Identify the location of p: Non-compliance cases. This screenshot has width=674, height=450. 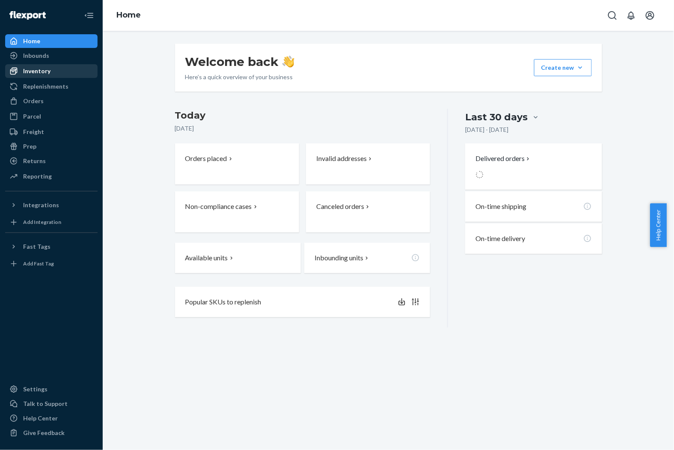
(219, 206).